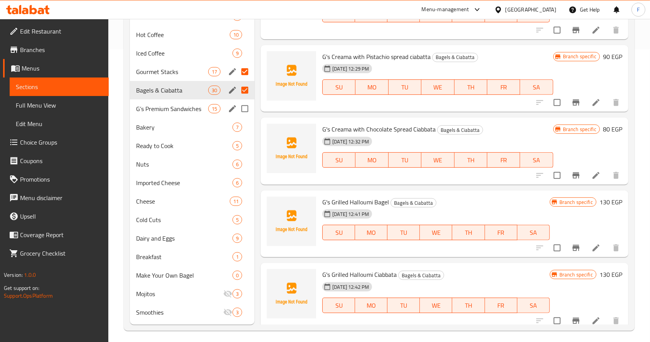  What do you see at coordinates (192, 183) in the screenshot?
I see `div: Imported Cheese6` at bounding box center [192, 183].